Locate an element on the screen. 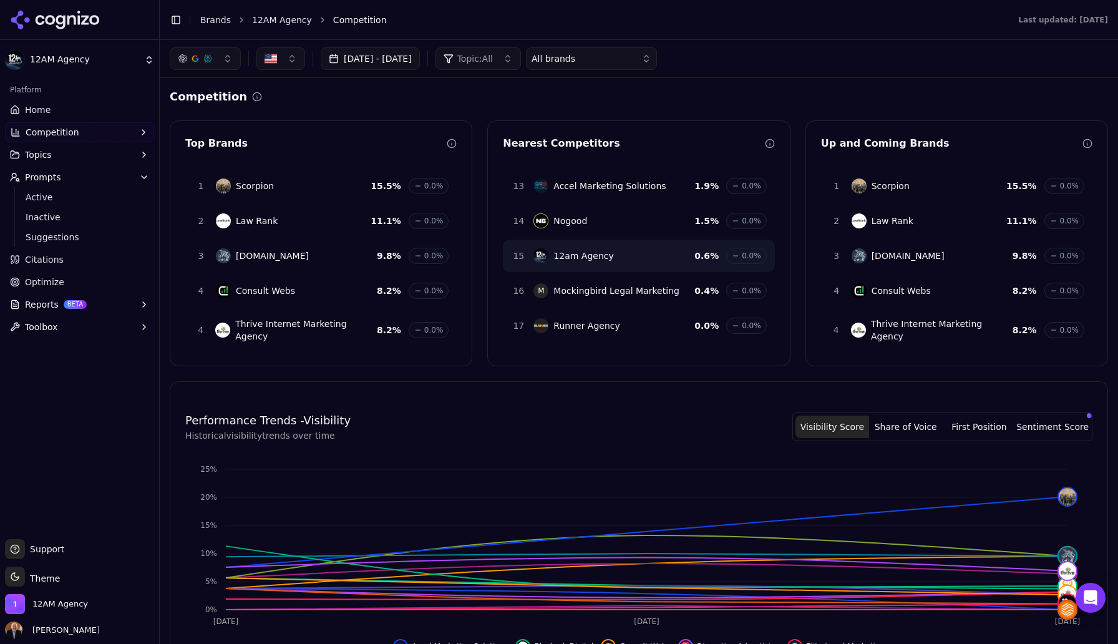 The image size is (1118, 644). span: 11.1 % is located at coordinates (386, 221).